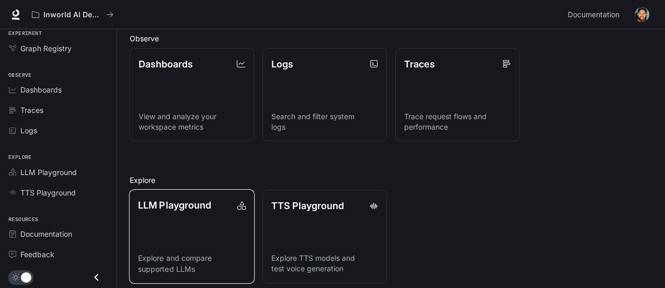  Describe the element at coordinates (324, 263) in the screenshot. I see `p: Explore TTS models and test voice generation` at that location.